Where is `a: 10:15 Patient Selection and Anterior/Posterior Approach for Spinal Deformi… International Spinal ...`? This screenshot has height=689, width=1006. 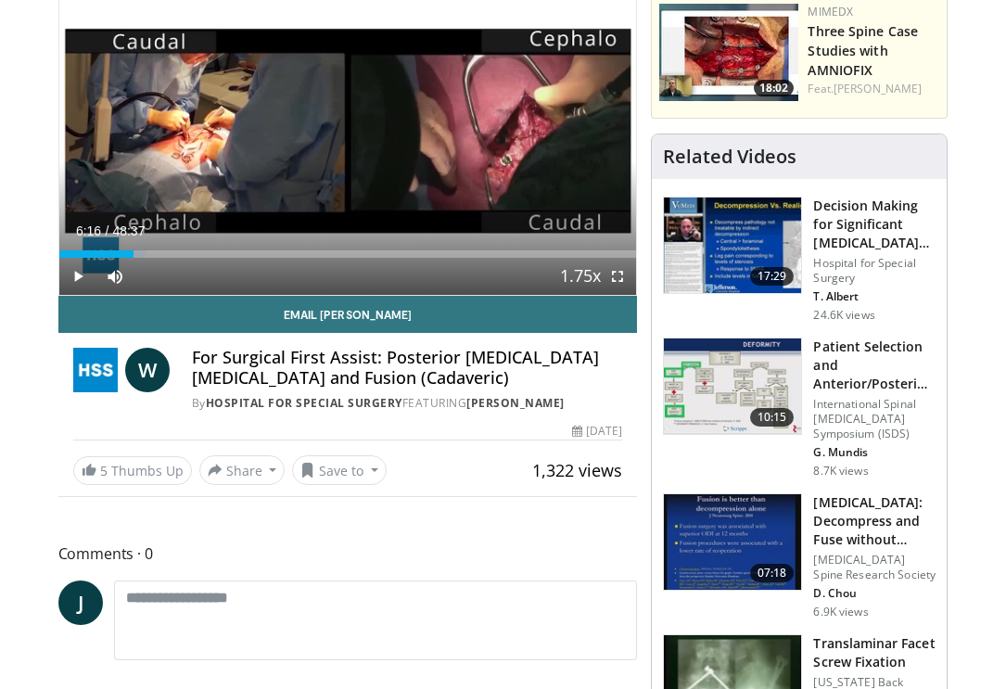 a: 10:15 Patient Selection and Anterior/Posterior Approach for Spinal Deformi… International Spinal ... is located at coordinates (799, 408).